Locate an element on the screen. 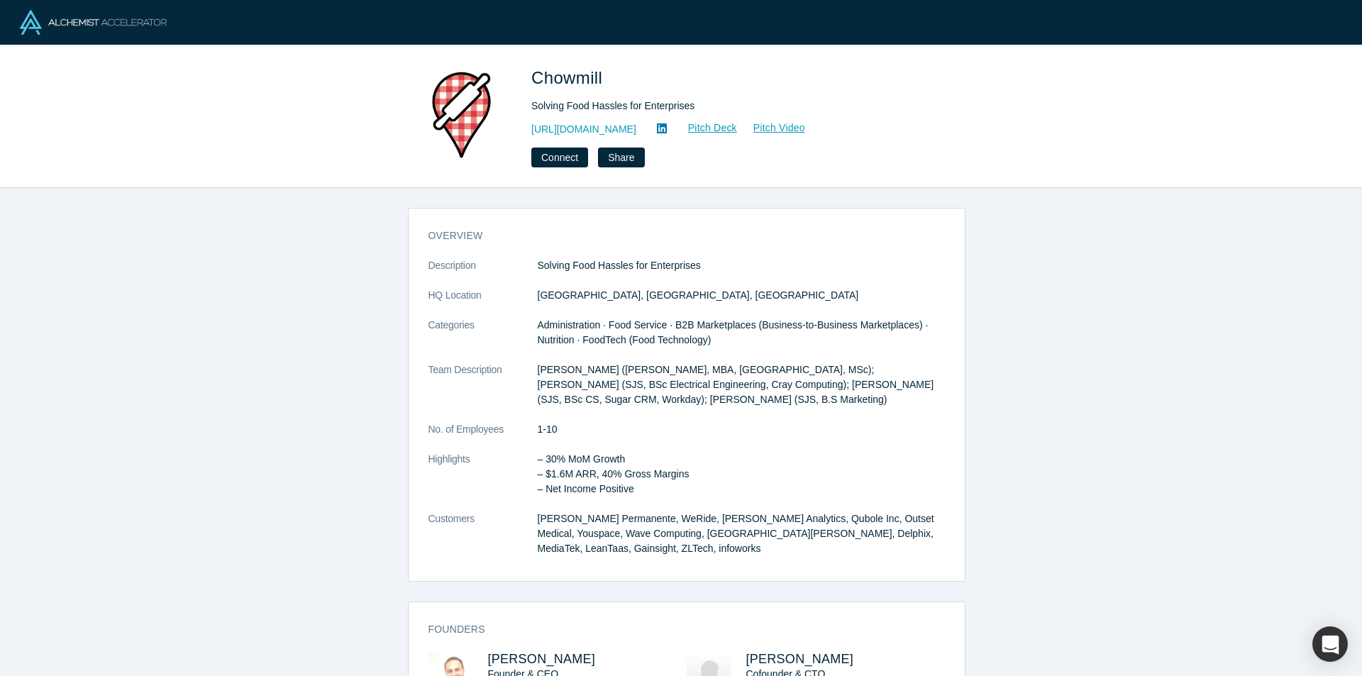 The height and width of the screenshot is (676, 1362). span: Administration · Food Service · B2B Marketplaces (Business-to-Business Marketplaces) · Nutrition ... is located at coordinates (733, 332).